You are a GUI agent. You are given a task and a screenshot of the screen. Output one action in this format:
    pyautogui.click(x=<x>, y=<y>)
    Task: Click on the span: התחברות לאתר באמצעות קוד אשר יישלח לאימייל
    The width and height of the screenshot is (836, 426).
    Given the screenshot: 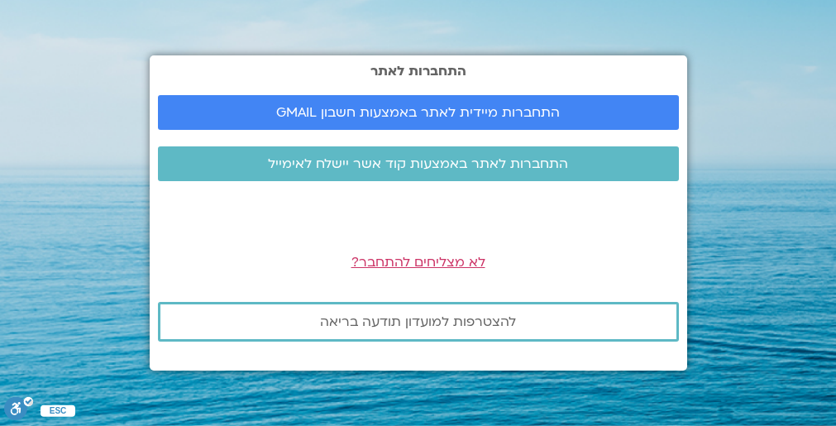 What is the action you would take?
    pyautogui.click(x=417, y=164)
    